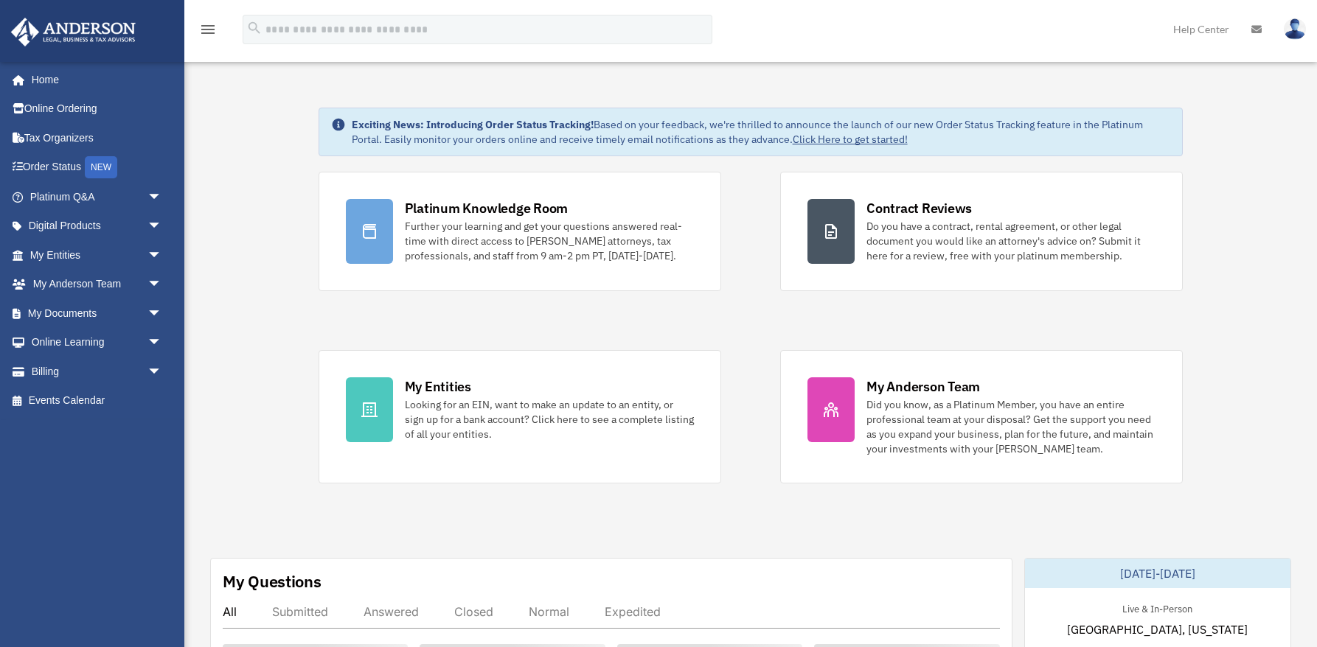 The width and height of the screenshot is (1317, 647). What do you see at coordinates (391, 612) in the screenshot?
I see `div: Answered` at bounding box center [391, 612].